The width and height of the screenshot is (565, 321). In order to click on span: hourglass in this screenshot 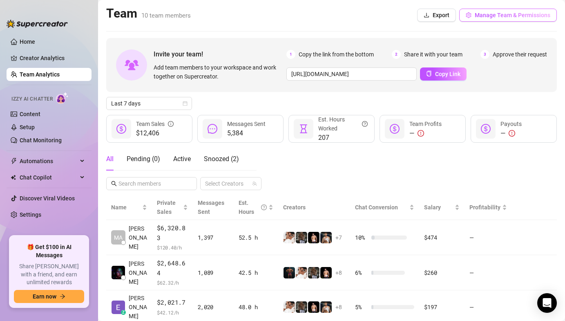, I will do `click(303, 129)`.